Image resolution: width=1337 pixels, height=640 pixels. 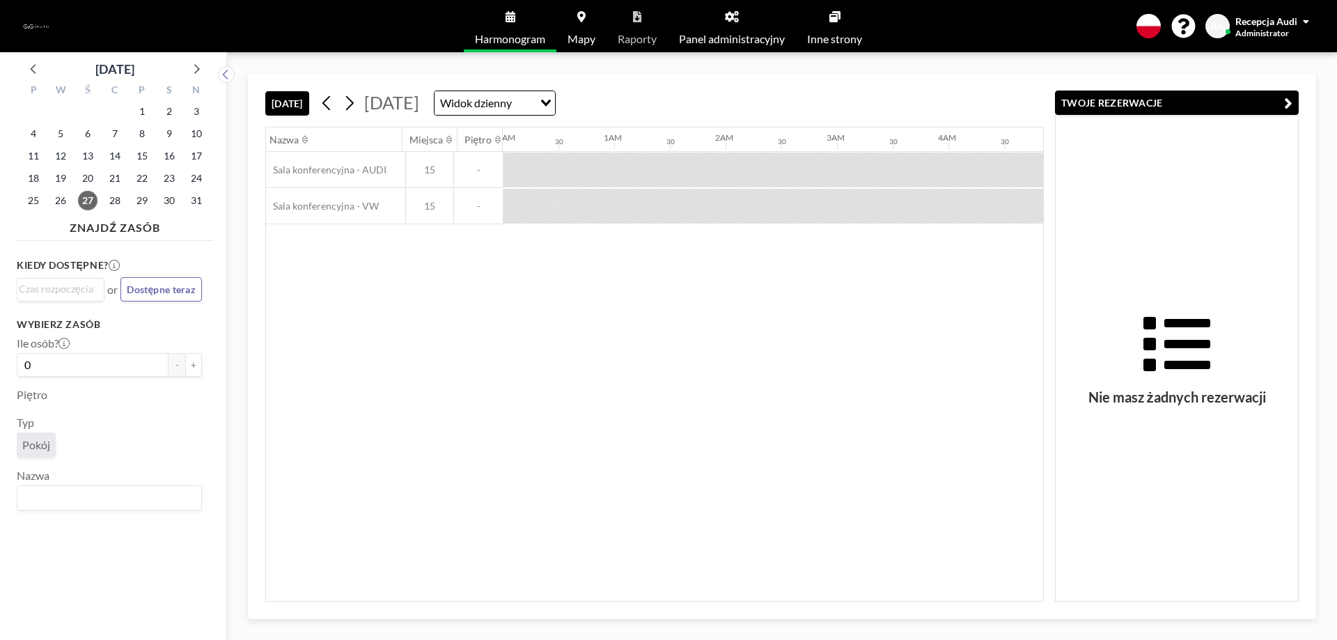 I want to click on div: 4AM, so click(x=947, y=137).